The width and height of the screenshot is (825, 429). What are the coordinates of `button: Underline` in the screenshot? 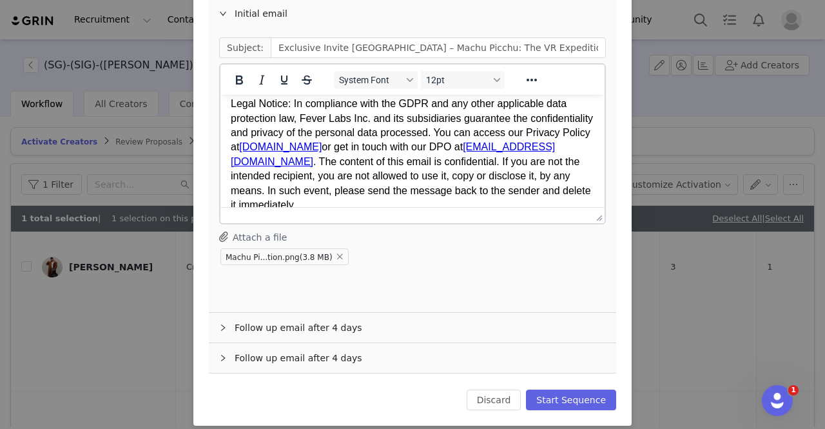 It's located at (284, 80).